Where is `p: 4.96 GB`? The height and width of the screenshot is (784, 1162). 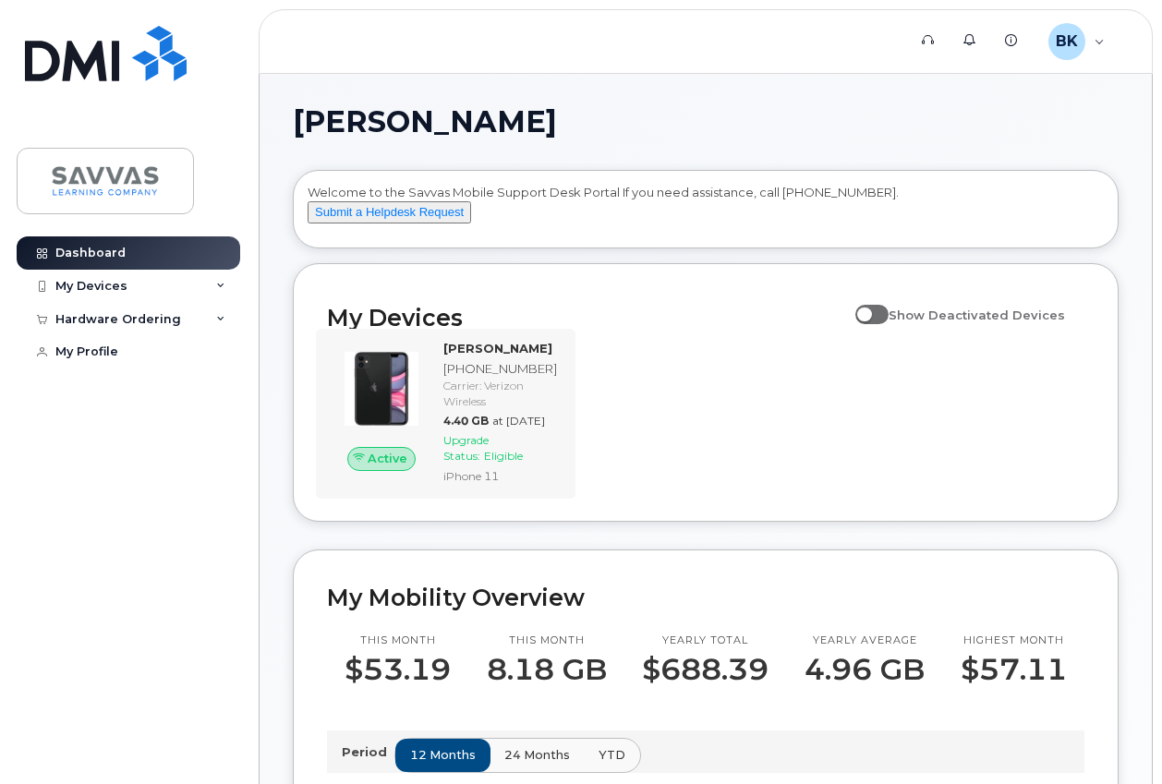 p: 4.96 GB is located at coordinates (864, 670).